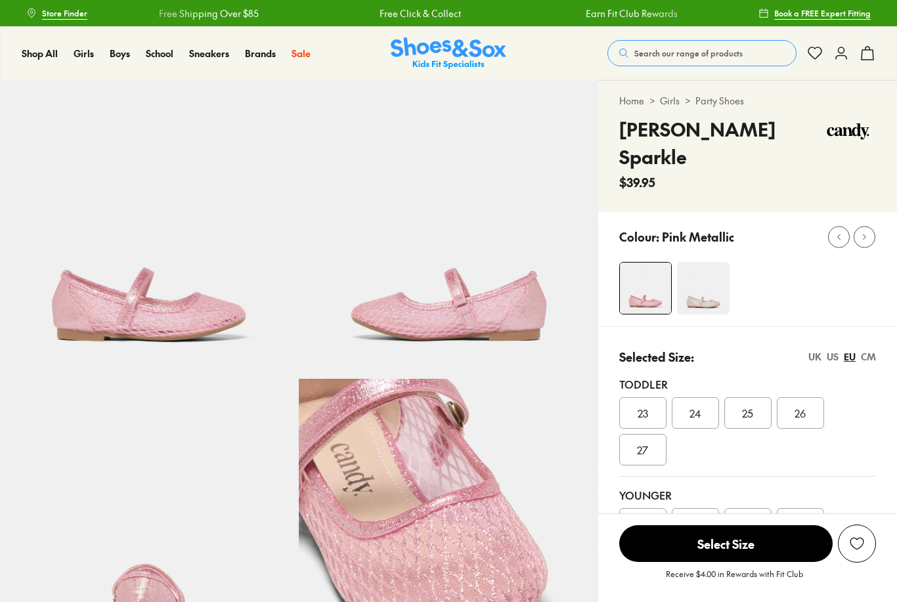  What do you see at coordinates (698, 236) in the screenshot?
I see `p: Pink Metallic` at bounding box center [698, 236].